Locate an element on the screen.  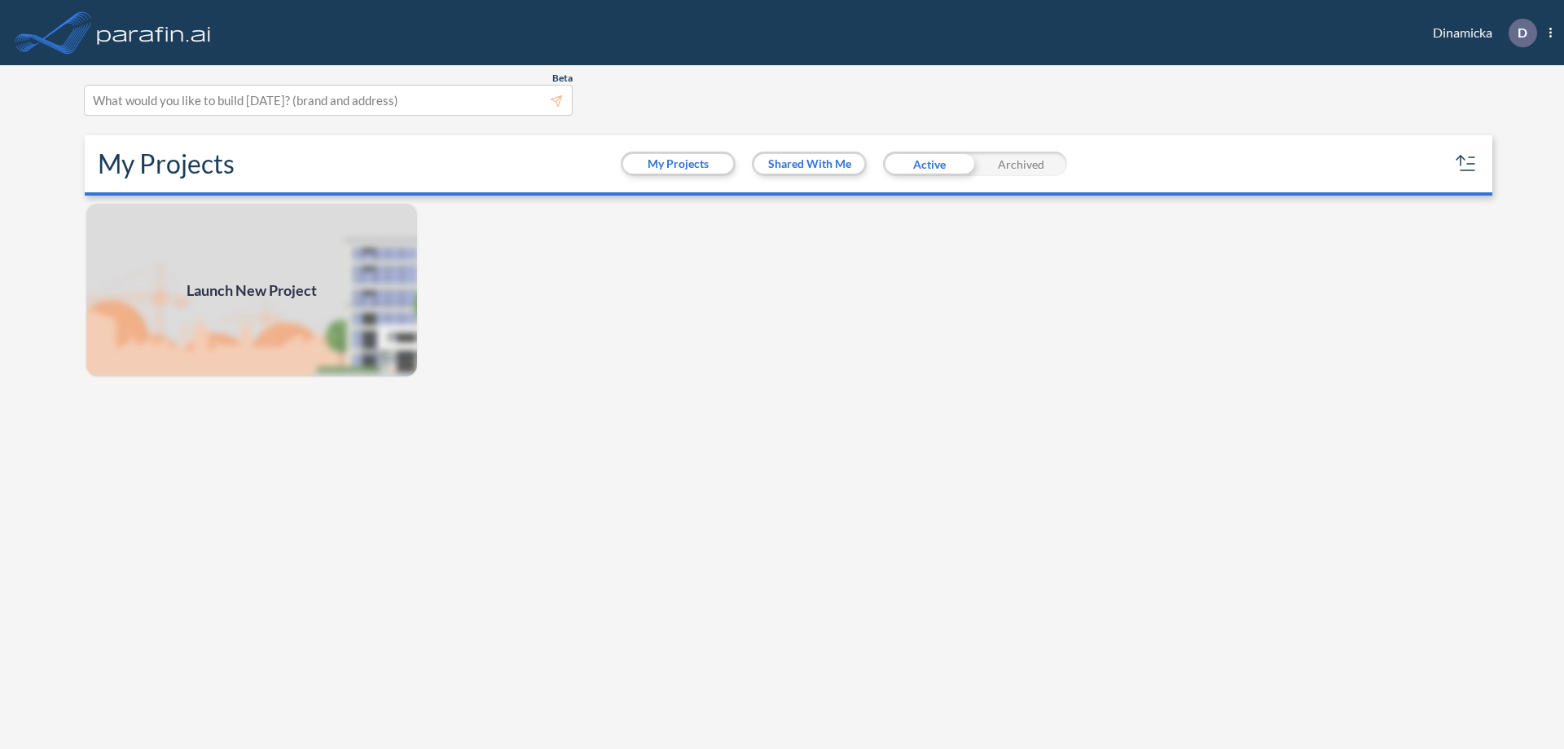
button: Shared With Me is located at coordinates (809, 164).